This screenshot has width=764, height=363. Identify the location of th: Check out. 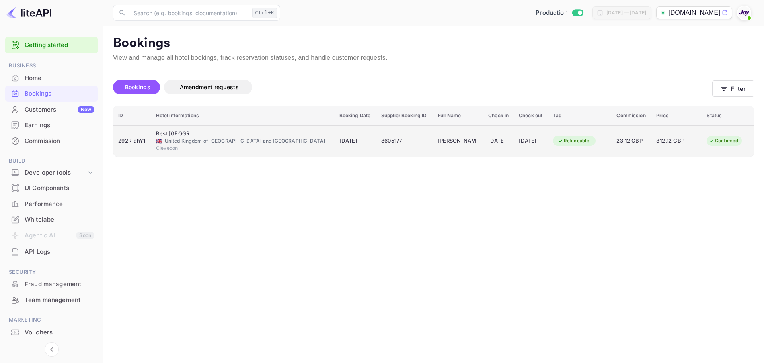
(531, 115).